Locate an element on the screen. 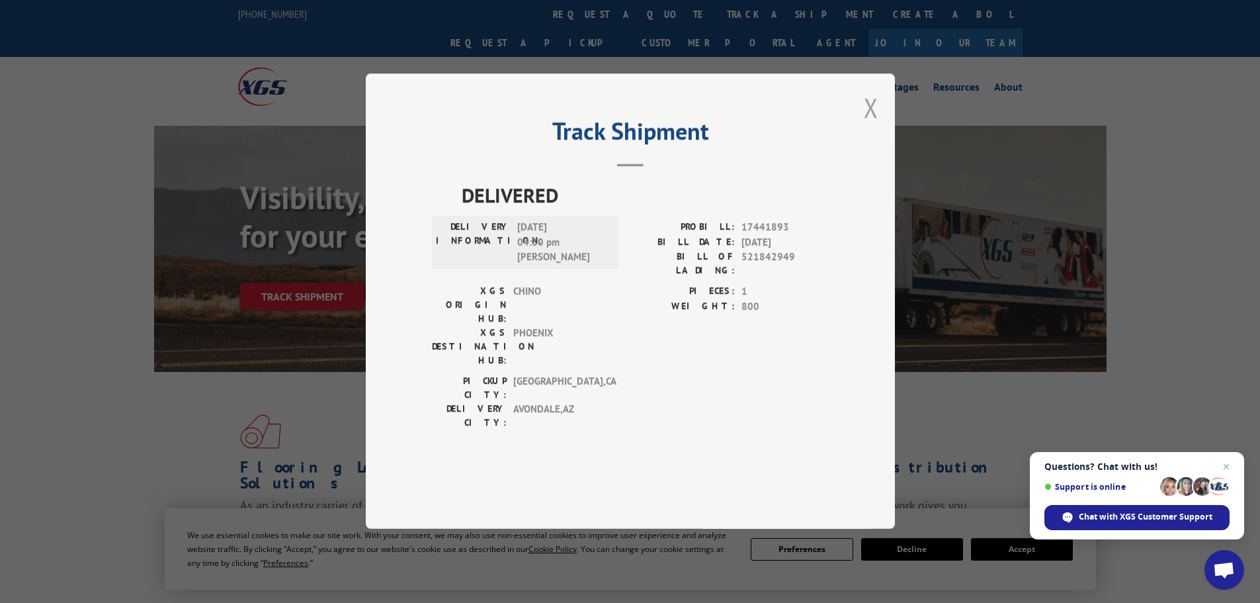 The image size is (1260, 603). div: Open chat is located at coordinates (1225, 570).